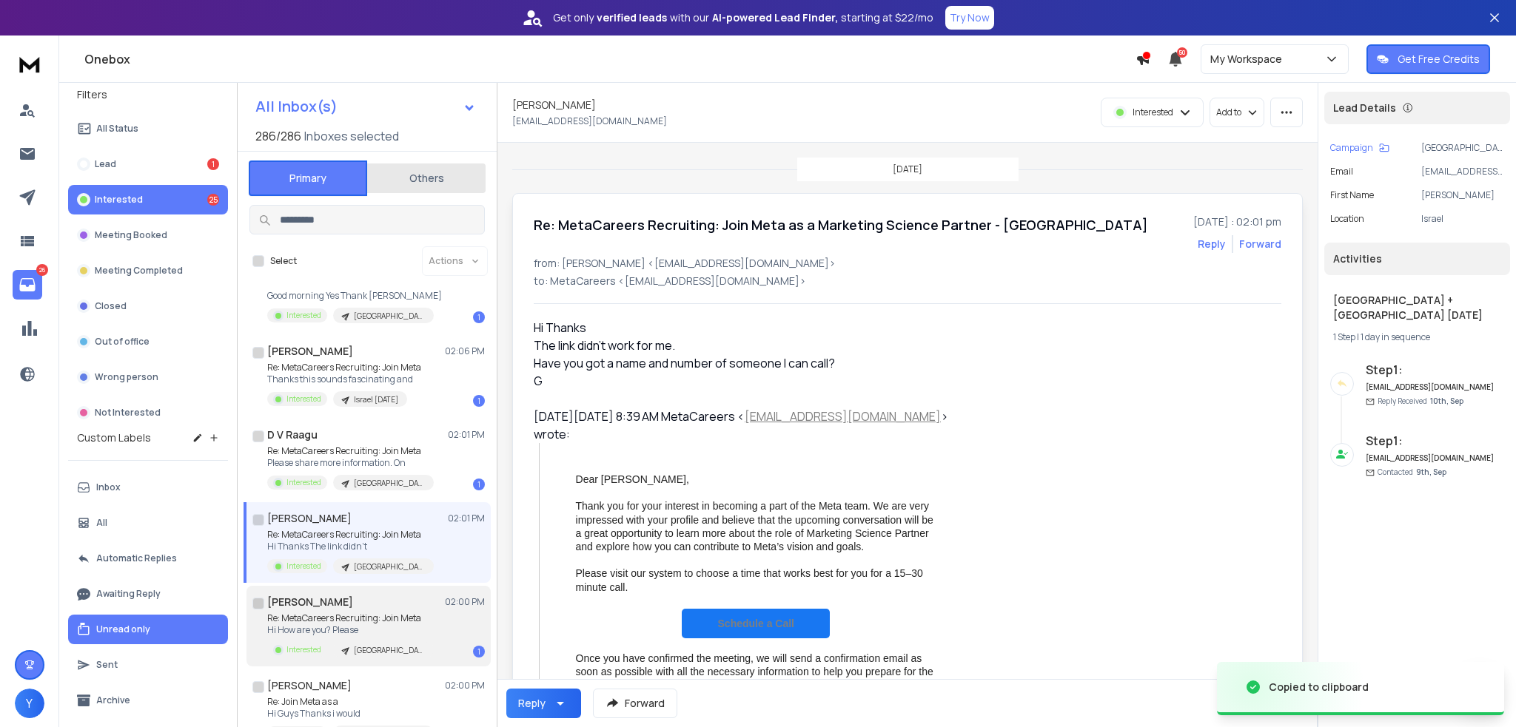  I want to click on p: All Status, so click(117, 129).